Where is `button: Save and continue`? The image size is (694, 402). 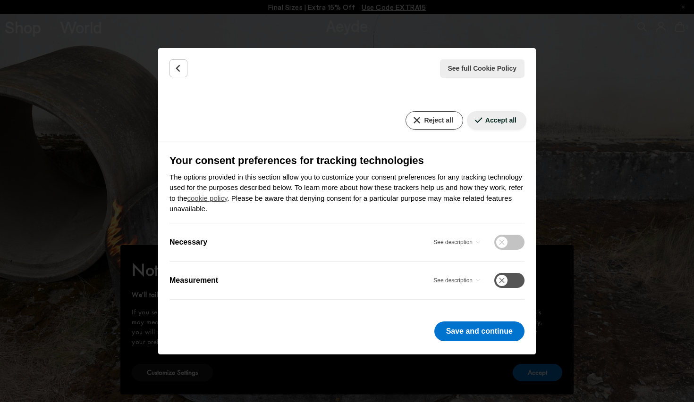 button: Save and continue is located at coordinates (479, 332).